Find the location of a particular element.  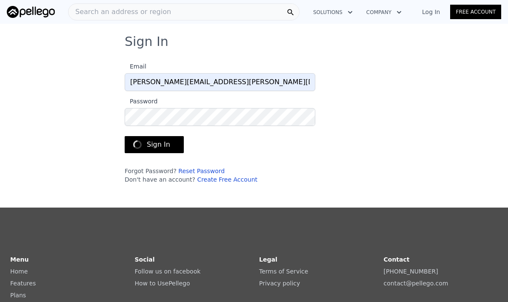

strong: Legal is located at coordinates (268, 259).